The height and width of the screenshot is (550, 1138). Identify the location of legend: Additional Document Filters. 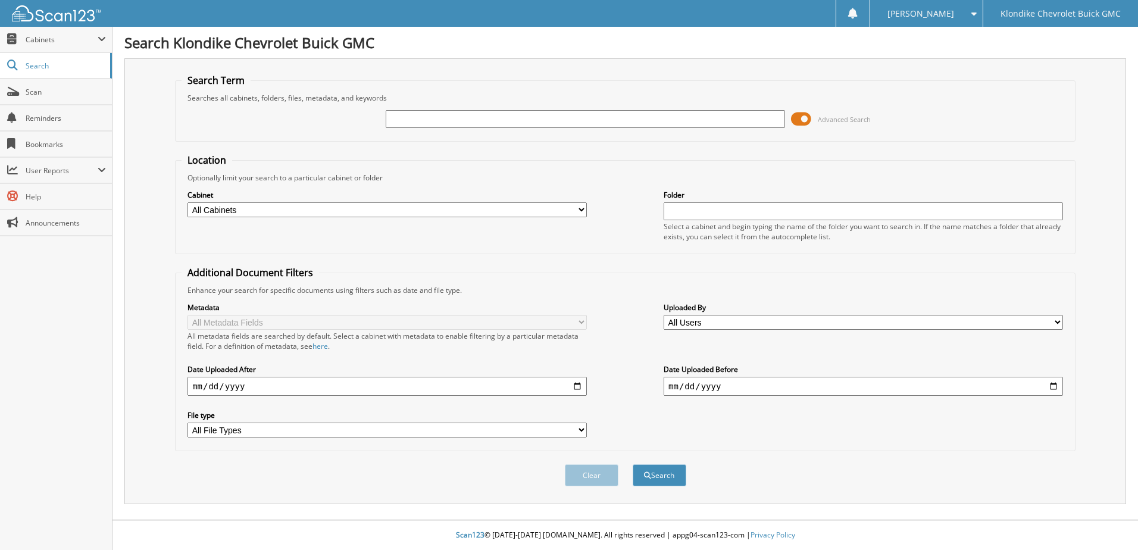
(250, 273).